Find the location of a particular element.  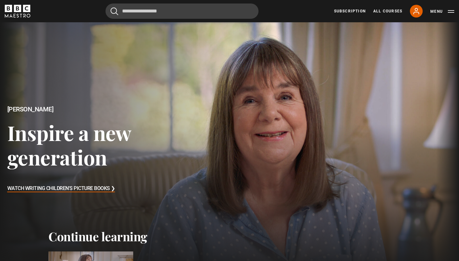

input: Search is located at coordinates (182, 11).